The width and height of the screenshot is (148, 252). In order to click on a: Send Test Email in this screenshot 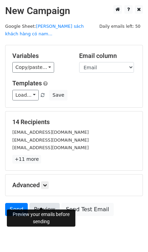, I will do `click(88, 210)`.